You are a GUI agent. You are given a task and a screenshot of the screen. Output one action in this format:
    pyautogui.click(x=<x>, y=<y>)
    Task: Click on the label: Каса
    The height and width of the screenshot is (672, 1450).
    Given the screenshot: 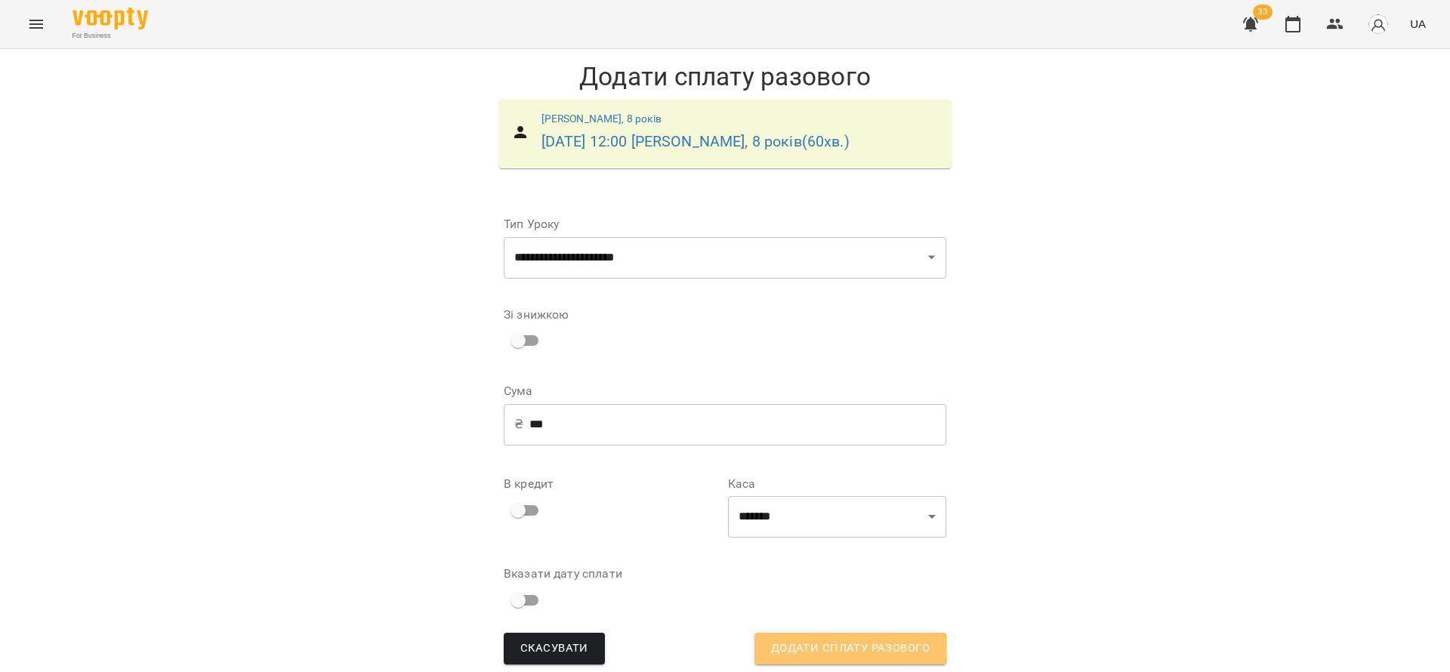 What is the action you would take?
    pyautogui.click(x=837, y=484)
    